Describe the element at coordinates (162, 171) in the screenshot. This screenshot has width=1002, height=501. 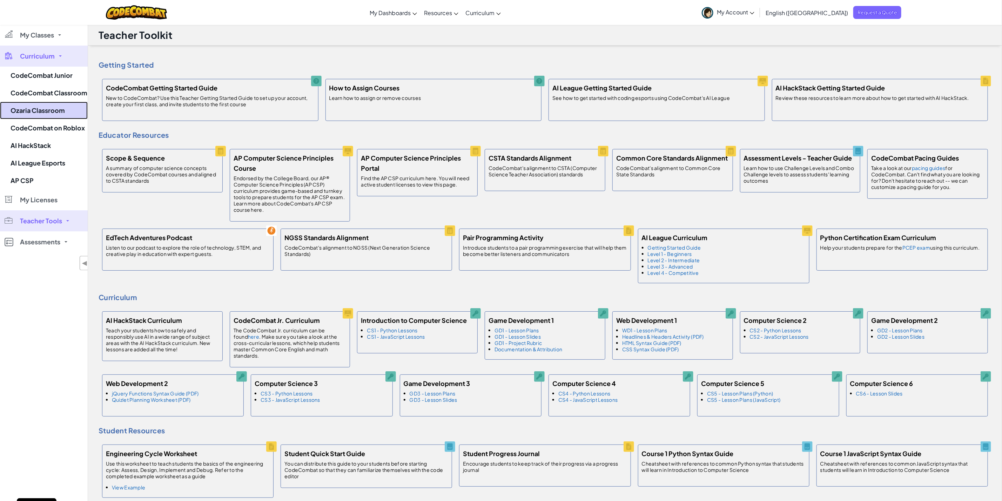
I see `a: Scope & Sequence A summary of computer science concepts covered by CodeCombat courses and aligned...` at that location.